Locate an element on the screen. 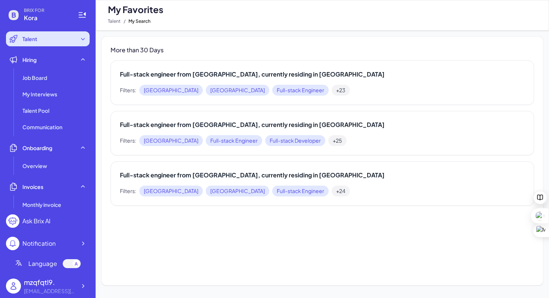  span: Job Board is located at coordinates (35, 78).